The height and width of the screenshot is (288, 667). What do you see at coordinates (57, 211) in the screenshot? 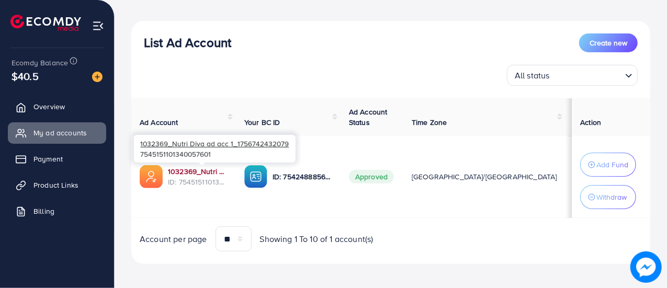
I see `a: Billing` at bounding box center [57, 211].